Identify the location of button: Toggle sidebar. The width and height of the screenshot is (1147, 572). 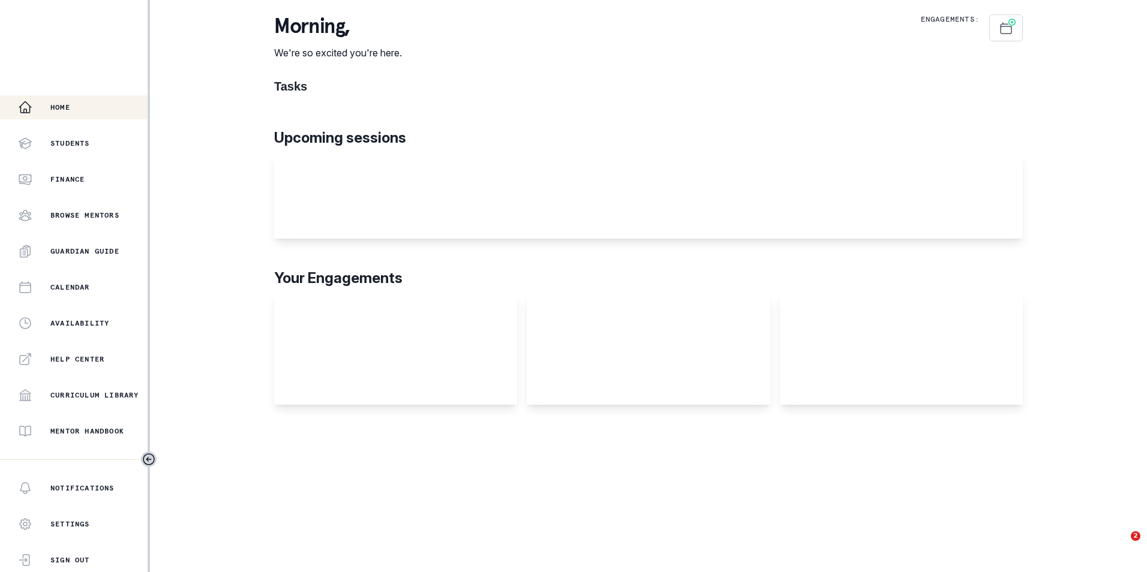
(149, 460).